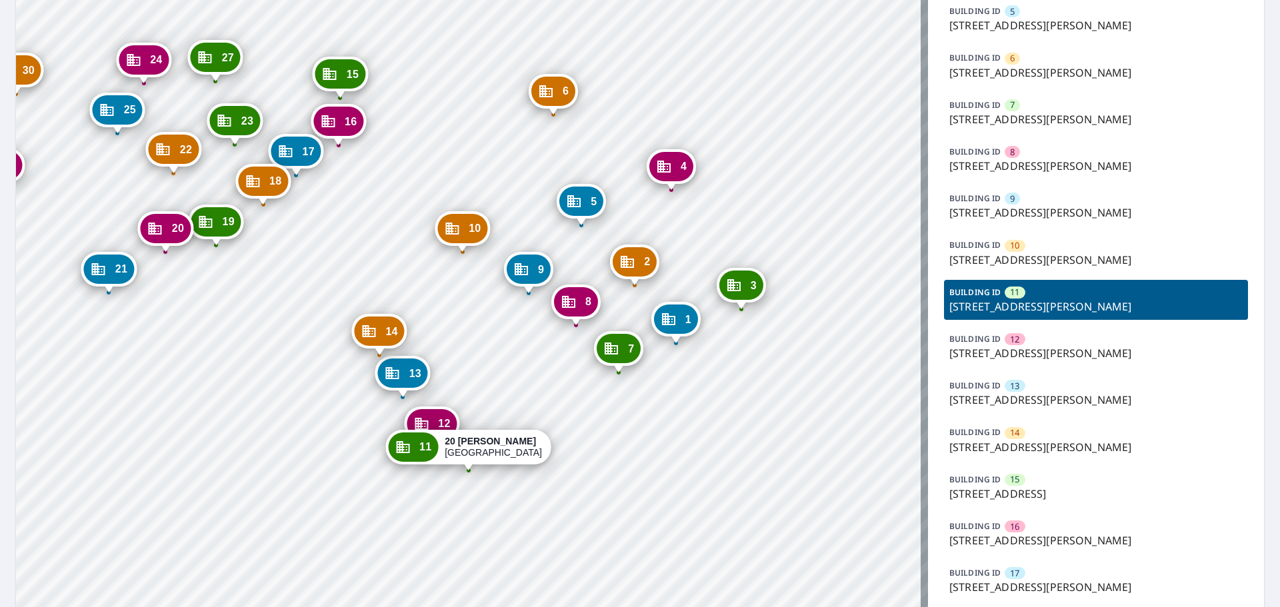 This screenshot has height=607, width=1280. I want to click on div: Dropped pin, building 15, Commercial property, 1250 E Alisal St Salinas, CA 93905, so click(340, 77).